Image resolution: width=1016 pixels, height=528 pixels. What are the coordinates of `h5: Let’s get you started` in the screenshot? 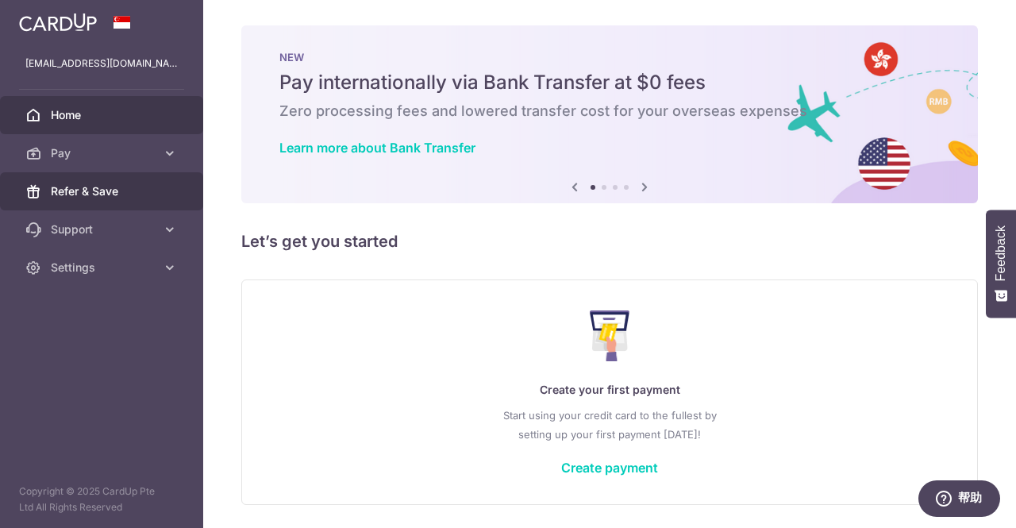 It's located at (610, 241).